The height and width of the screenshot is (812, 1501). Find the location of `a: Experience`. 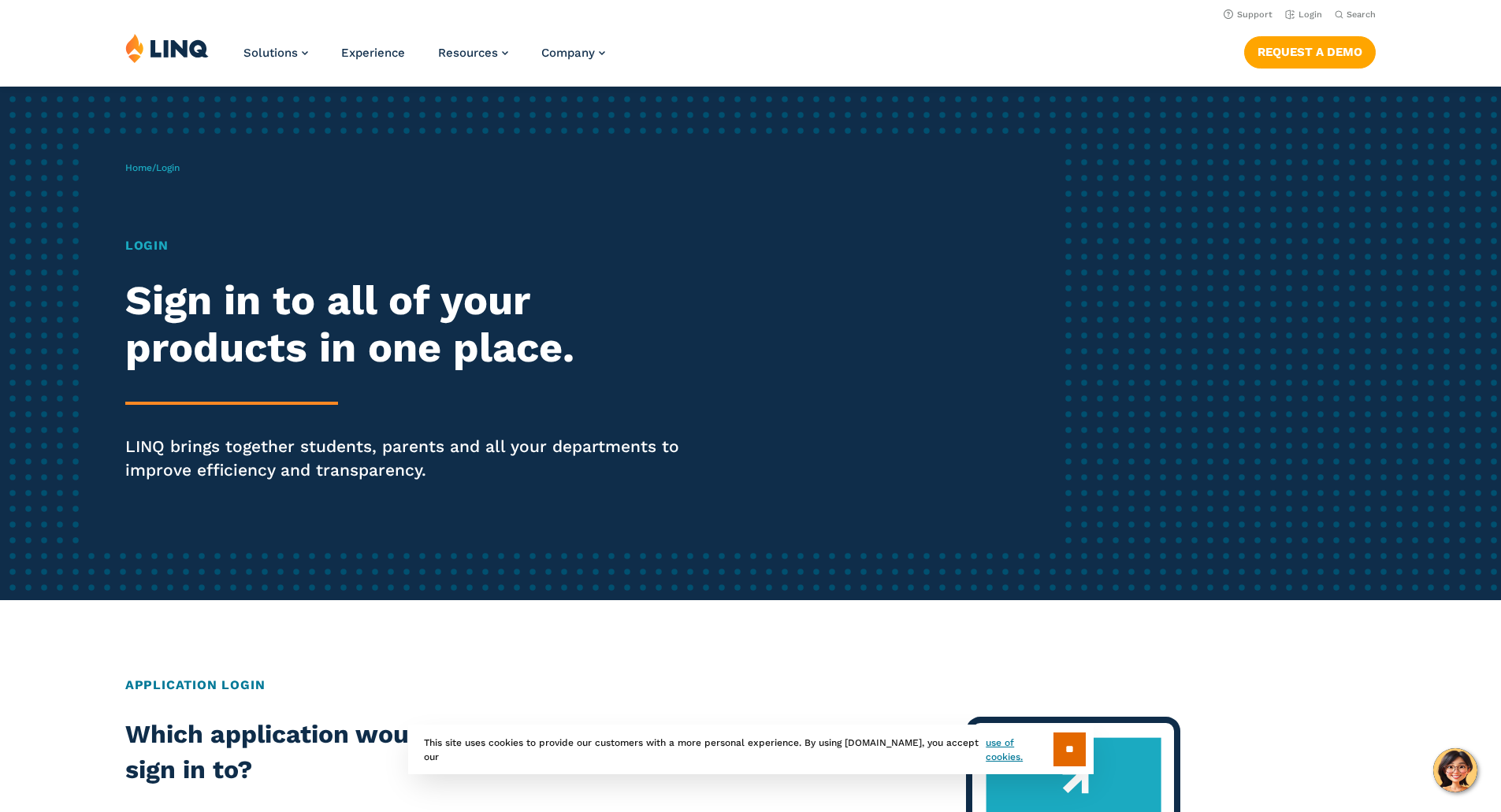

a: Experience is located at coordinates (372, 53).